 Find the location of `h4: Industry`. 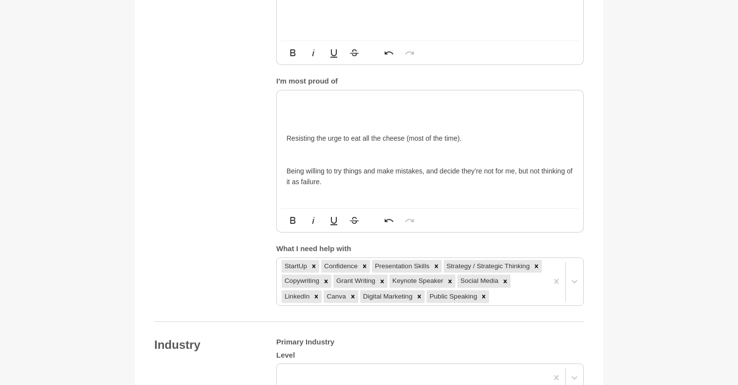

h4: Industry is located at coordinates (206, 345).